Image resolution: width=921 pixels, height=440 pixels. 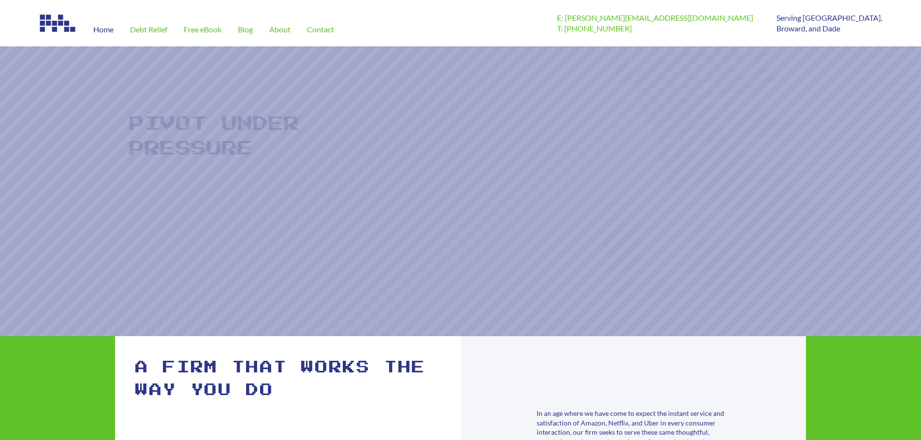 I want to click on a: About, so click(x=280, y=29).